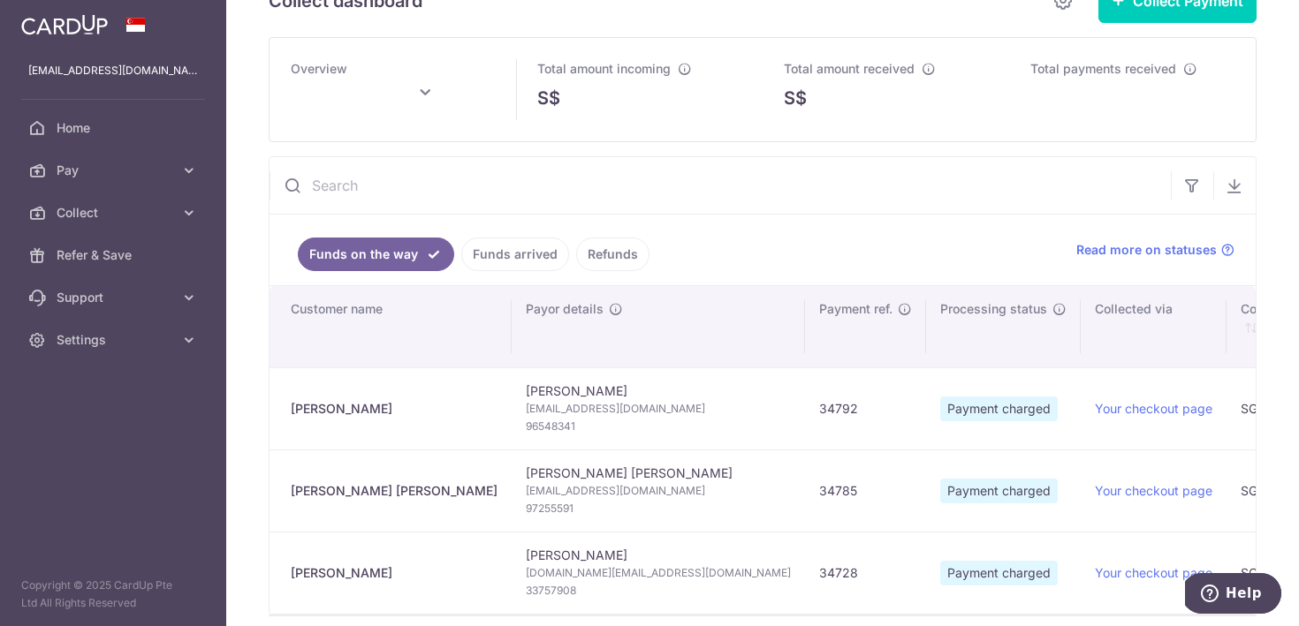 This screenshot has width=1299, height=626. What do you see at coordinates (865, 327) in the screenshot?
I see `th: Payment ref.` at bounding box center [865, 327].